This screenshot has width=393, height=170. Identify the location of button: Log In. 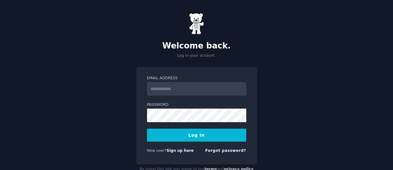
(197, 135).